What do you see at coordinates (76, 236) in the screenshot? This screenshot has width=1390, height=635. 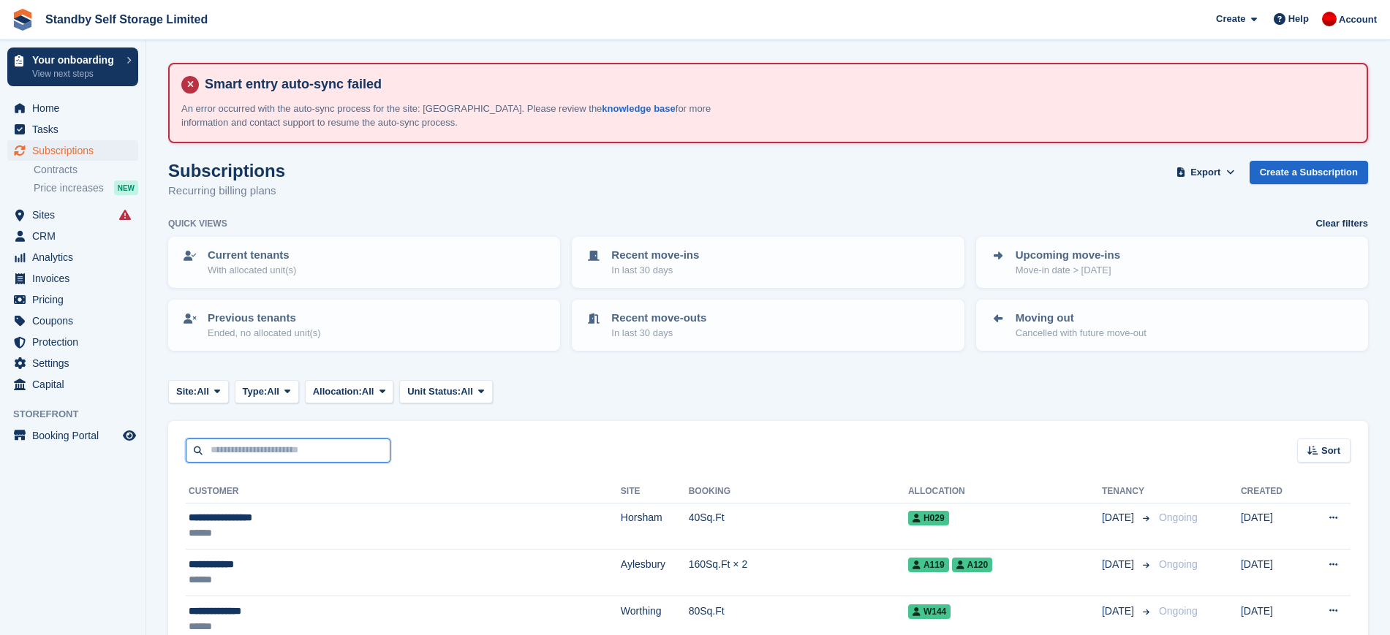 I see `span: CRM` at bounding box center [76, 236].